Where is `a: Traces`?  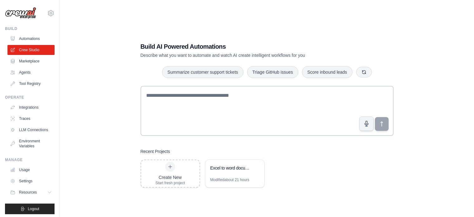 a: Traces is located at coordinates (31, 118).